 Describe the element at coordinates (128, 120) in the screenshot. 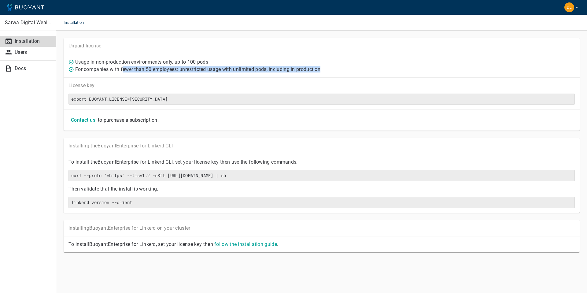

I see `p: to purchase a subscription.` at that location.